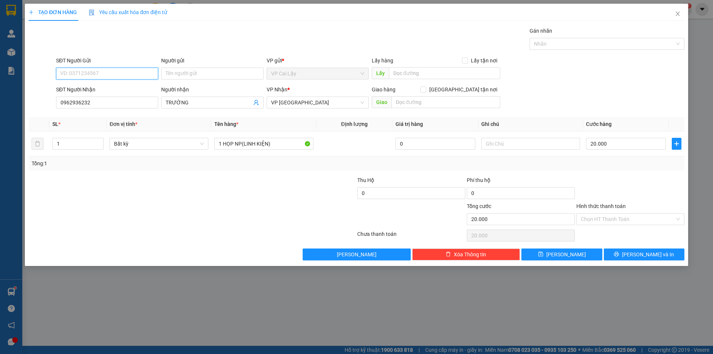  What do you see at coordinates (69, 16) in the screenshot?
I see `div: Hải Duyên` at bounding box center [69, 16].